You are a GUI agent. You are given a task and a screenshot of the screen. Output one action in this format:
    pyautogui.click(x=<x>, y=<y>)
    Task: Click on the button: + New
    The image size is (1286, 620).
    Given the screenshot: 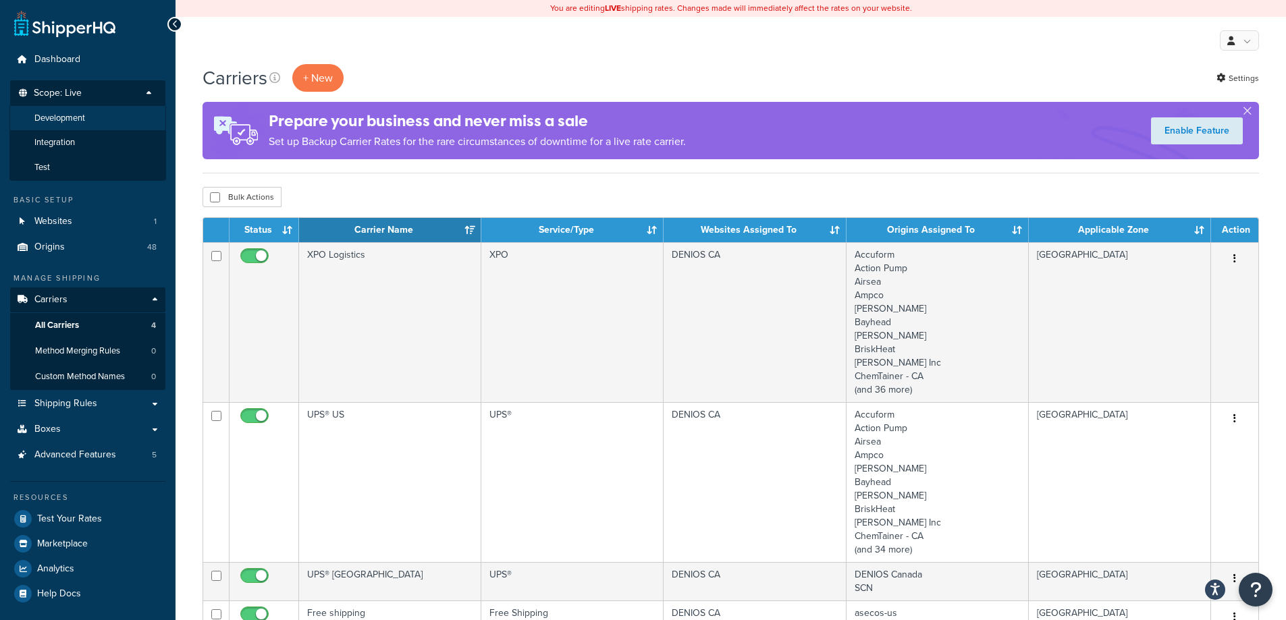 What is the action you would take?
    pyautogui.click(x=318, y=78)
    